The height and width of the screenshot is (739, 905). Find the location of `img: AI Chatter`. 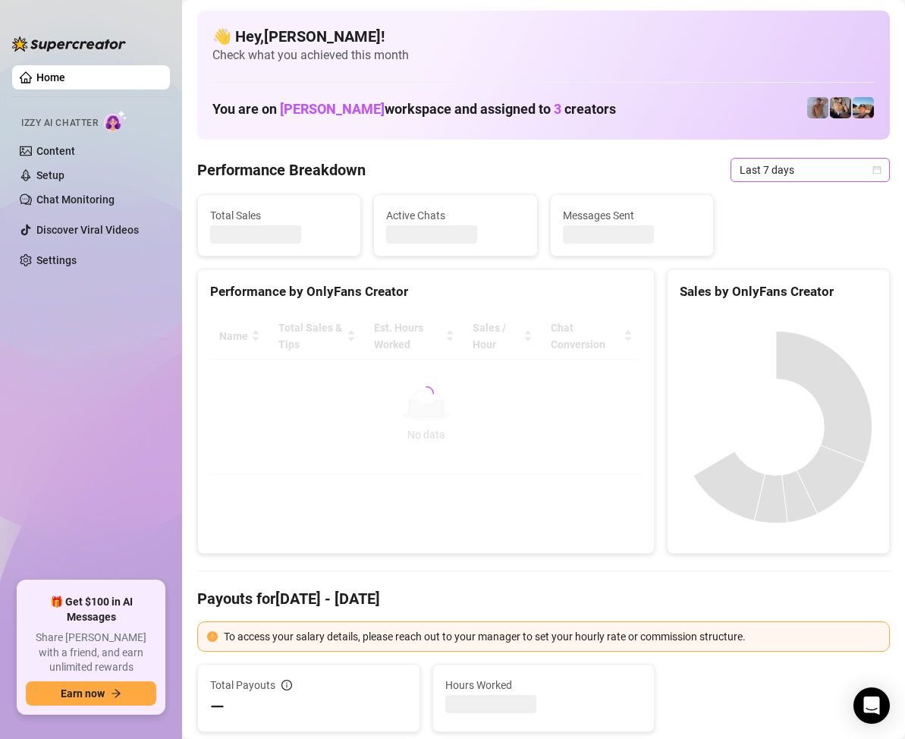

img: AI Chatter is located at coordinates (115, 121).